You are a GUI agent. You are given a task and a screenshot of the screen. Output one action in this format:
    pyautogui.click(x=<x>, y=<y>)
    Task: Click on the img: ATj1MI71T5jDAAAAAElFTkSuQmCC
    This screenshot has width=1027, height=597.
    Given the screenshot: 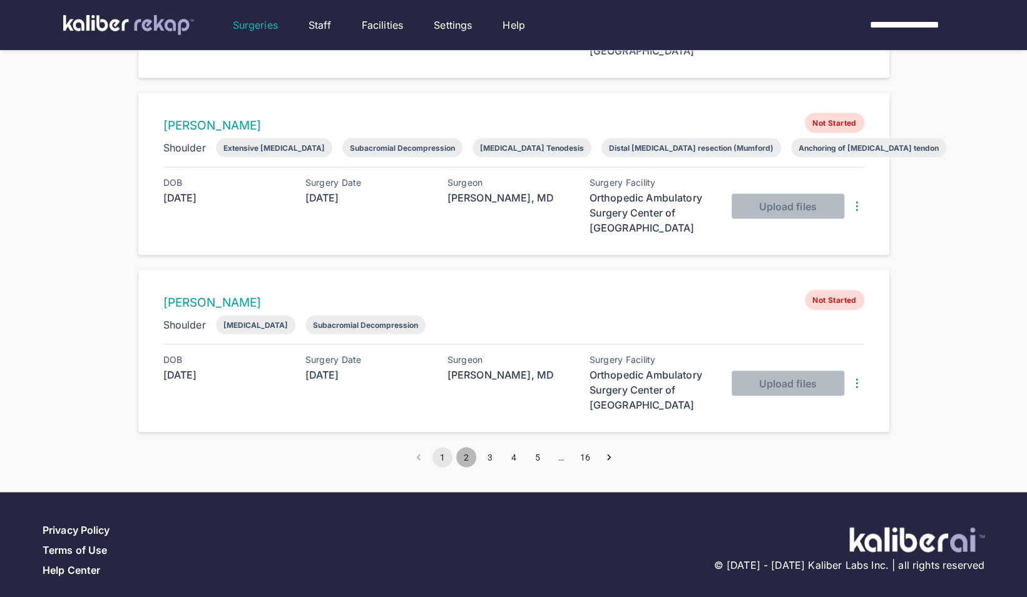 What is the action you would take?
    pyautogui.click(x=917, y=539)
    